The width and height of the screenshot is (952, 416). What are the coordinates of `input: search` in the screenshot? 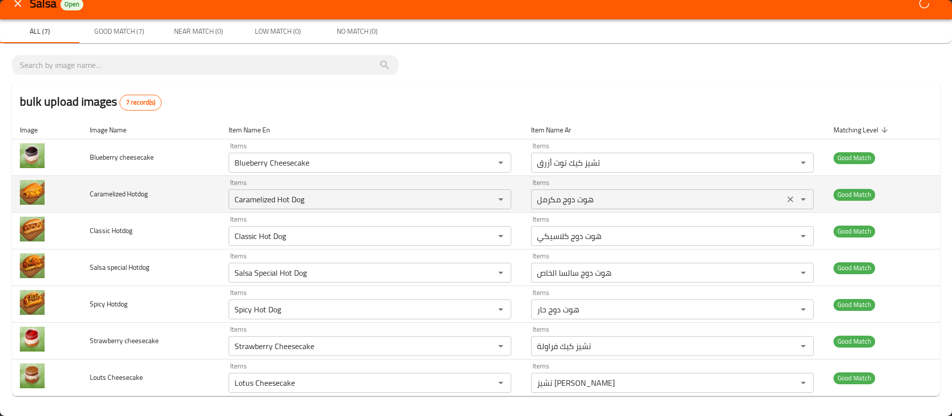 It's located at (205, 65).